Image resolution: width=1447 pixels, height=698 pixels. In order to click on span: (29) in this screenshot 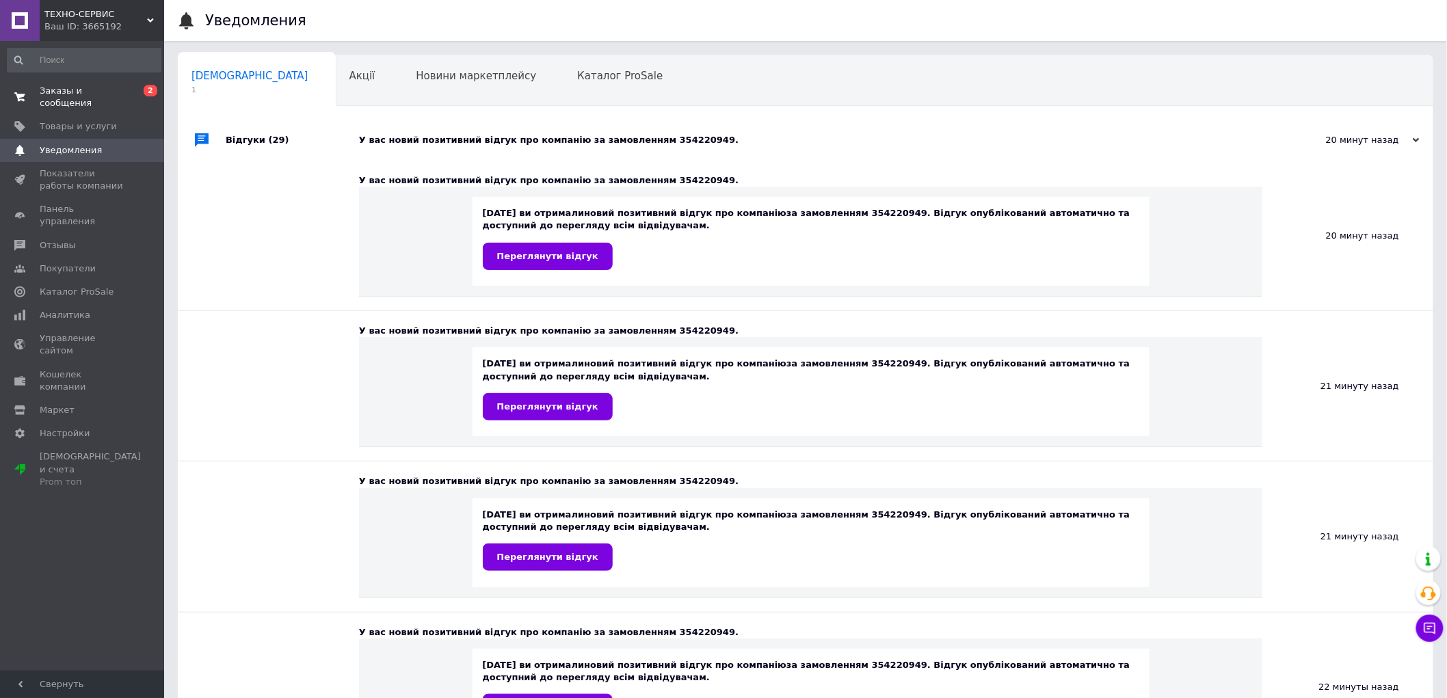, I will do `click(279, 140)`.